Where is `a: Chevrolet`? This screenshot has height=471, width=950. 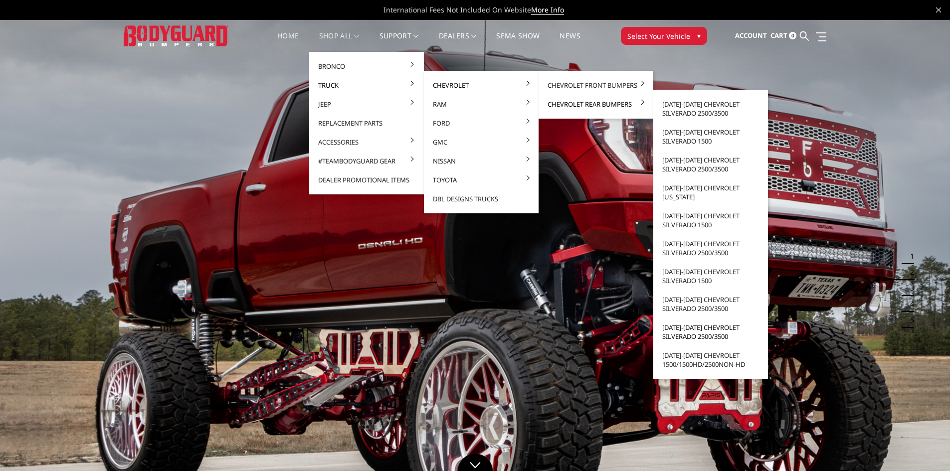 a: Chevrolet is located at coordinates (481, 85).